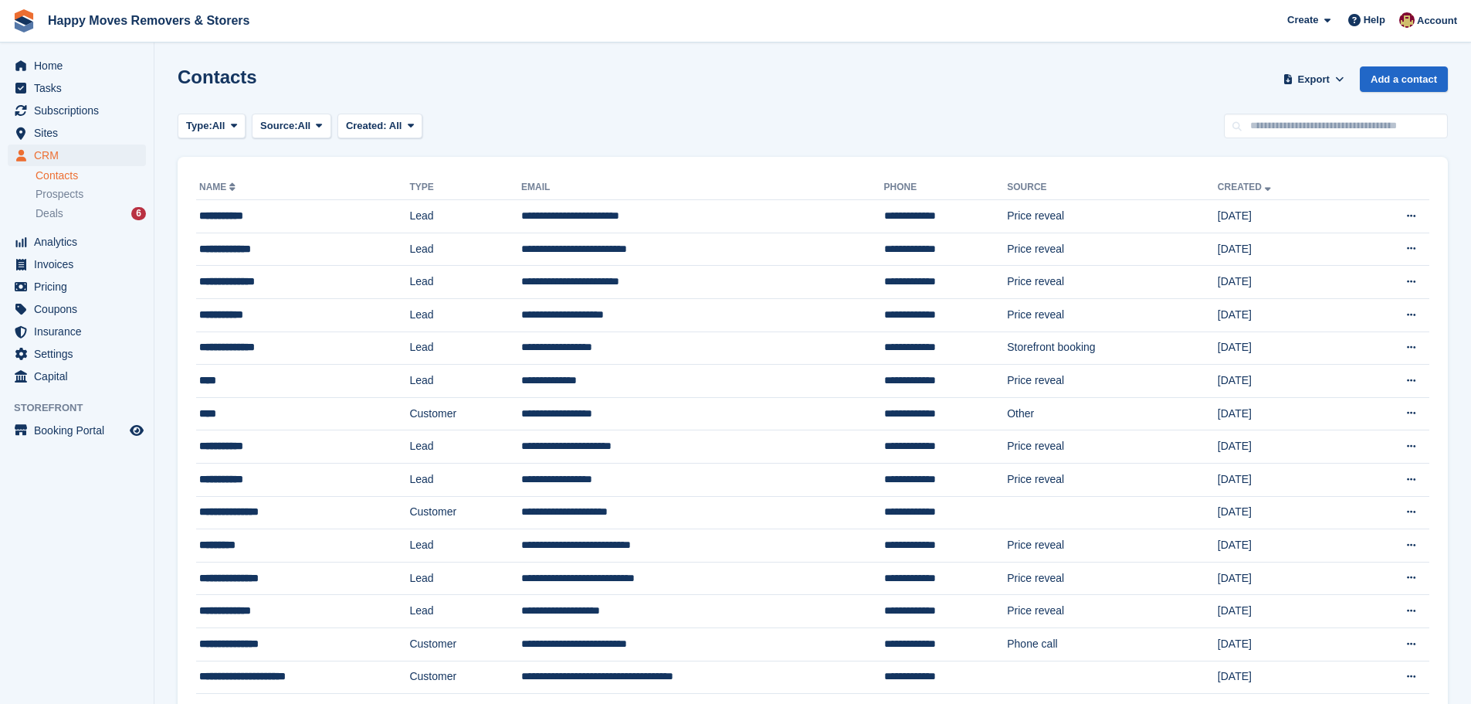  Describe the element at coordinates (138, 213) in the screenshot. I see `div: 6` at that location.